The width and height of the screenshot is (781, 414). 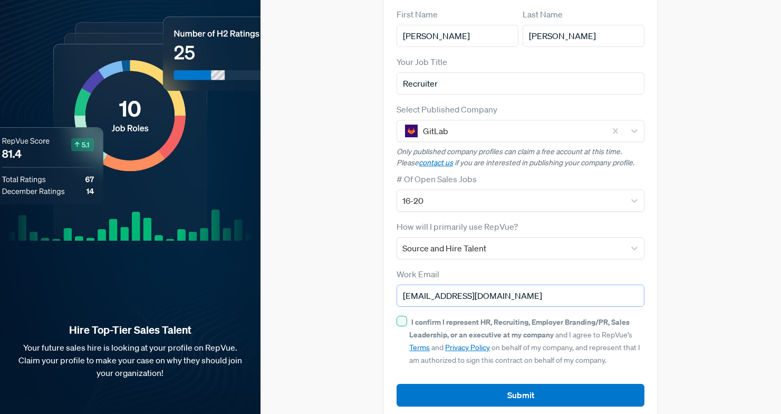 What do you see at coordinates (457, 36) in the screenshot?
I see `input: First Name` at bounding box center [457, 36].